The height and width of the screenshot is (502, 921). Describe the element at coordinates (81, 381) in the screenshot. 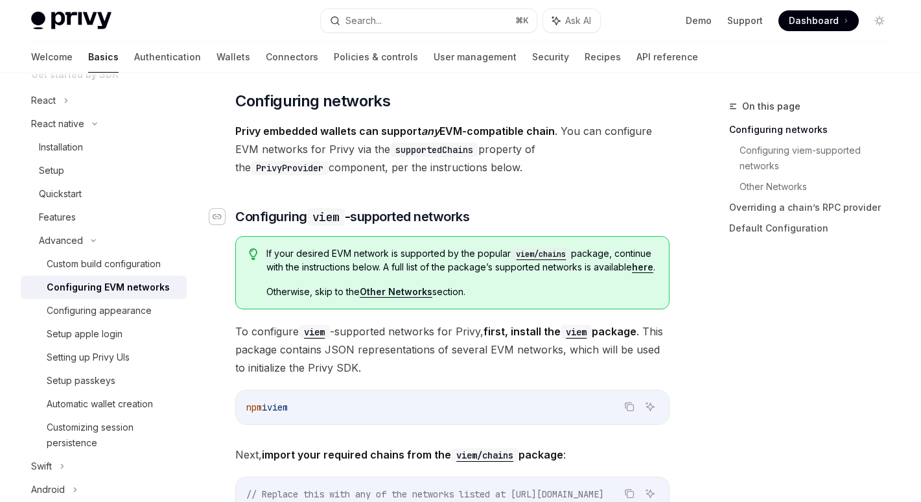

I see `div: Setup passkeys` at that location.